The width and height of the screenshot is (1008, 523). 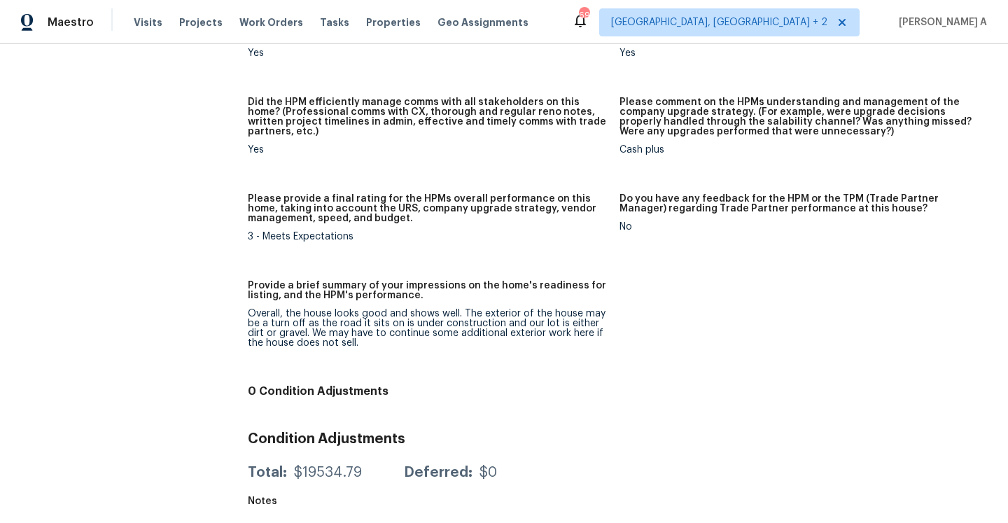 What do you see at coordinates (267, 473) in the screenshot?
I see `div: Total:` at bounding box center [267, 473].